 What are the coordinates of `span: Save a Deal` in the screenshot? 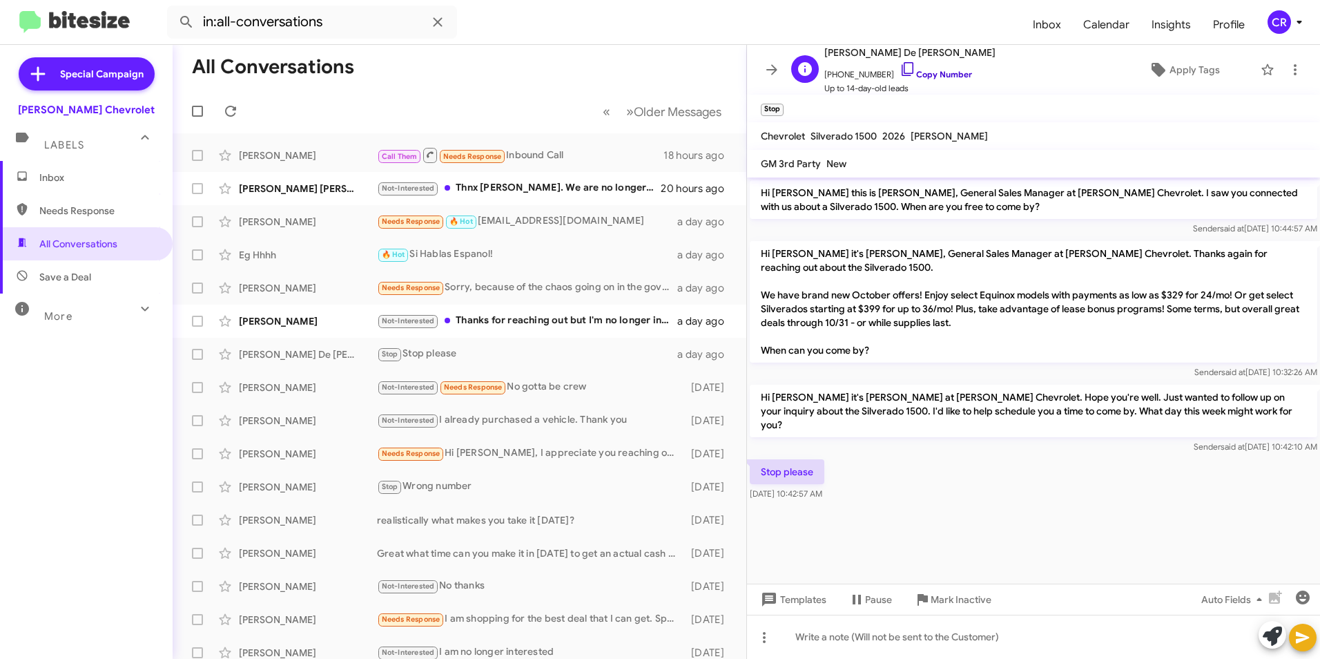 It's located at (65, 277).